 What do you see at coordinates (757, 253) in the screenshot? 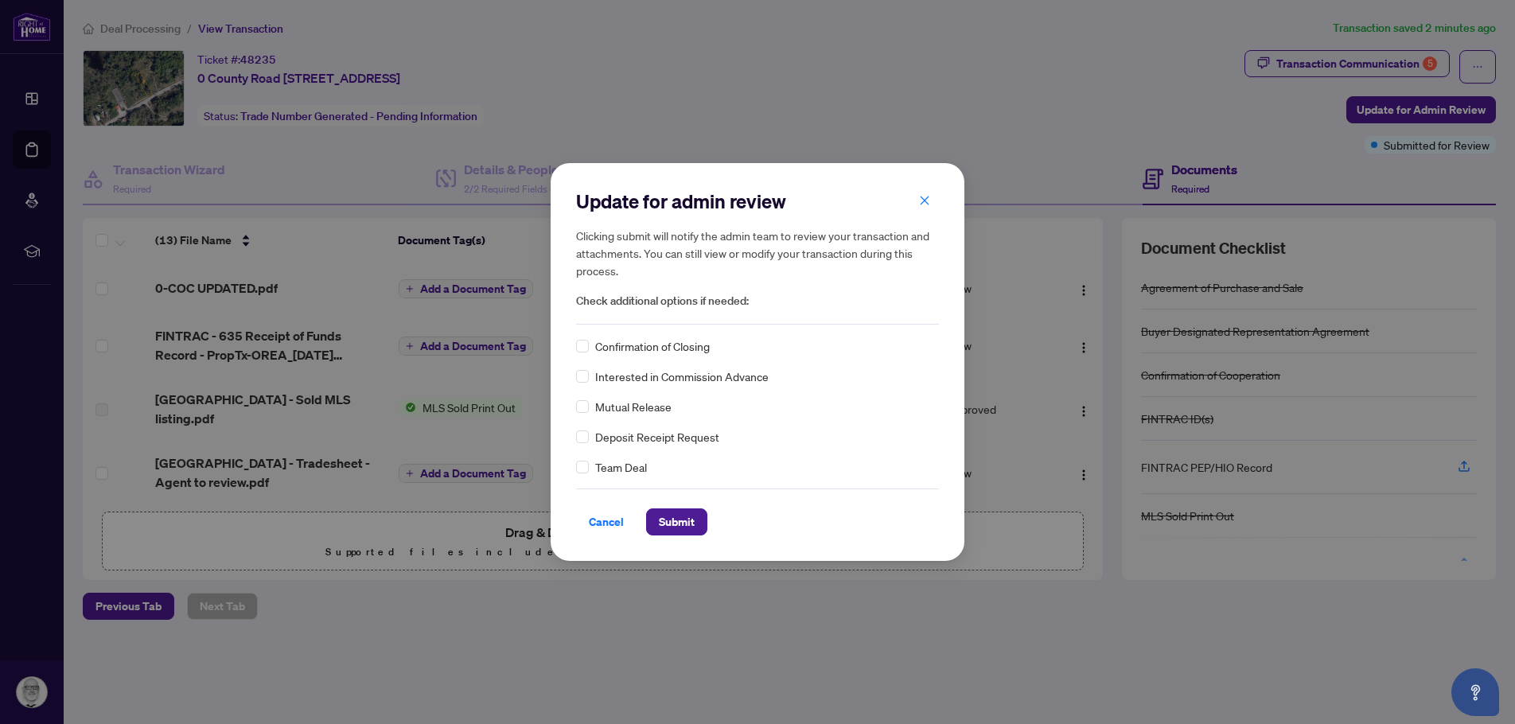
I see `h5: Clicking submit will notify the admin team to review your transaction and attachments. You can st...` at bounding box center [757, 253].